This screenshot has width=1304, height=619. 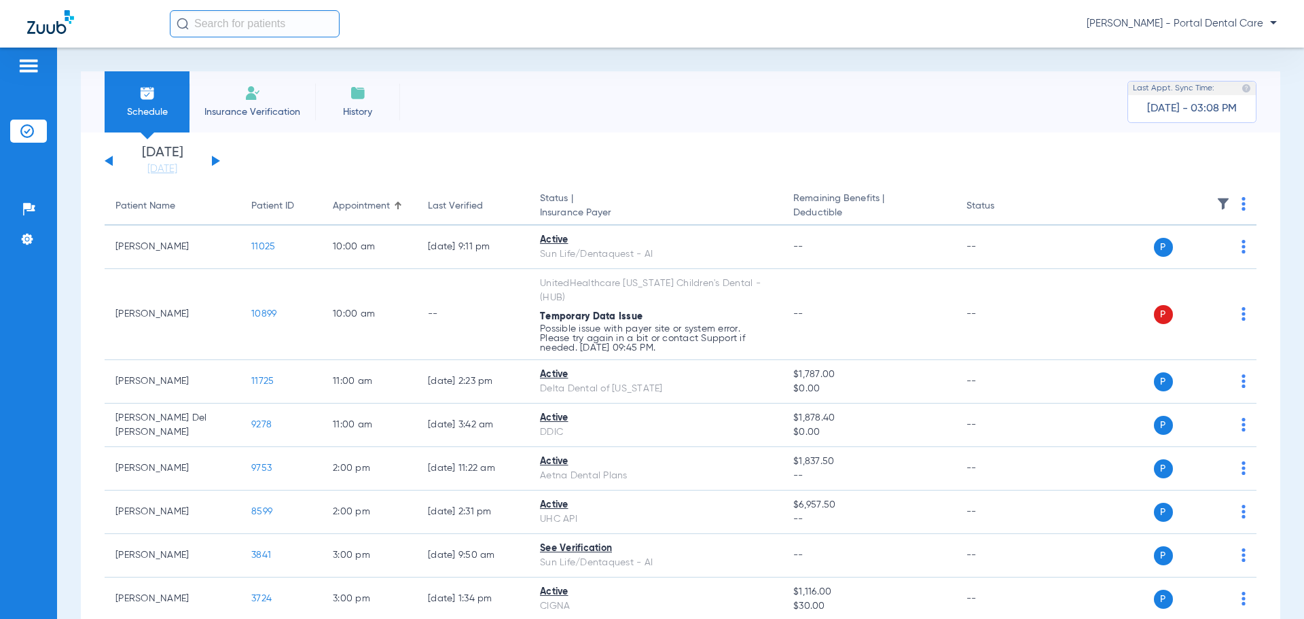 I want to click on span: 8599, so click(x=262, y=512).